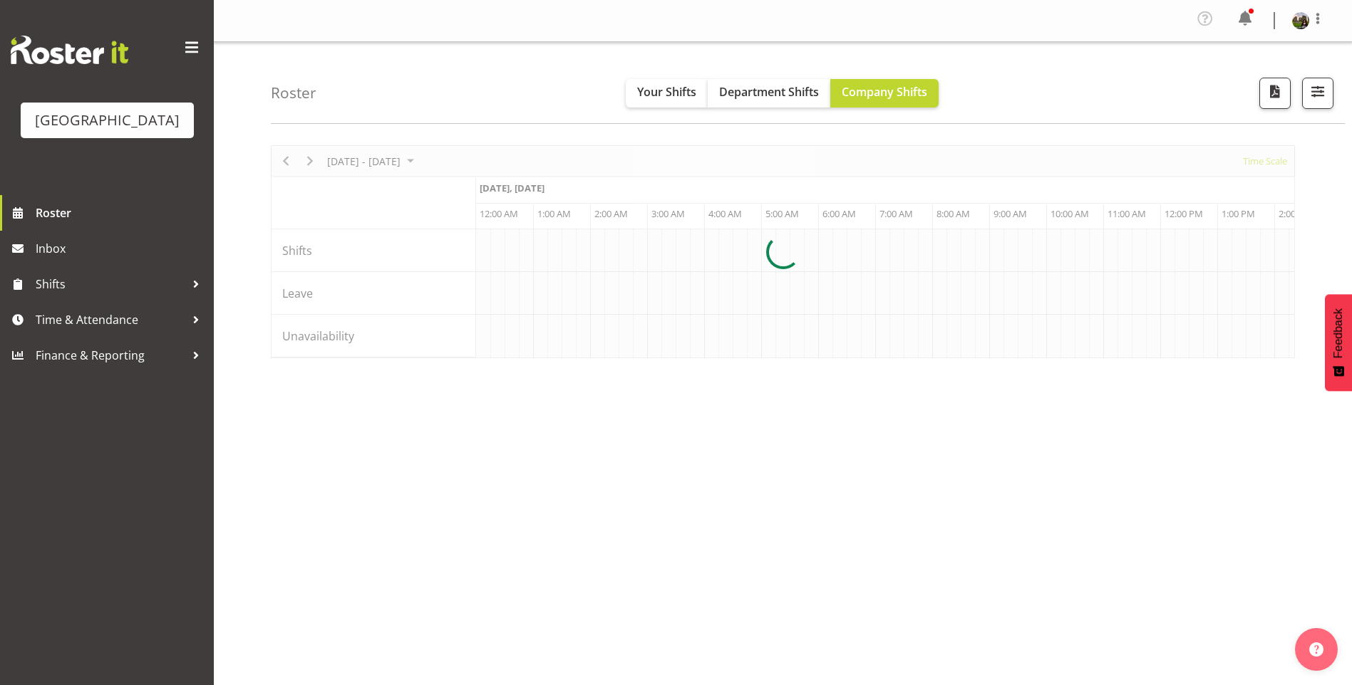  I want to click on span: Inbox, so click(121, 249).